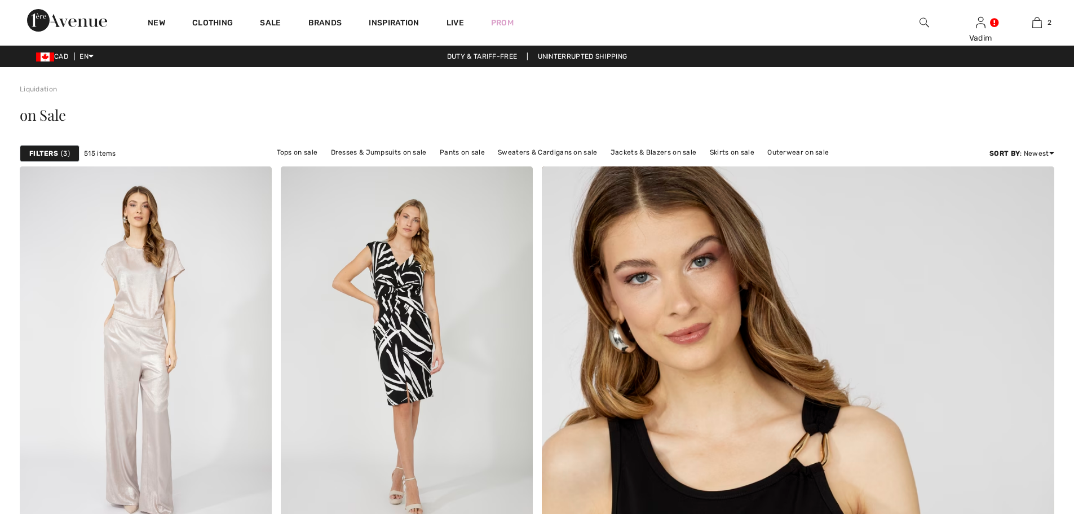 This screenshot has width=1074, height=514. Describe the element at coordinates (38, 89) in the screenshot. I see `a: Liquidation` at that location.